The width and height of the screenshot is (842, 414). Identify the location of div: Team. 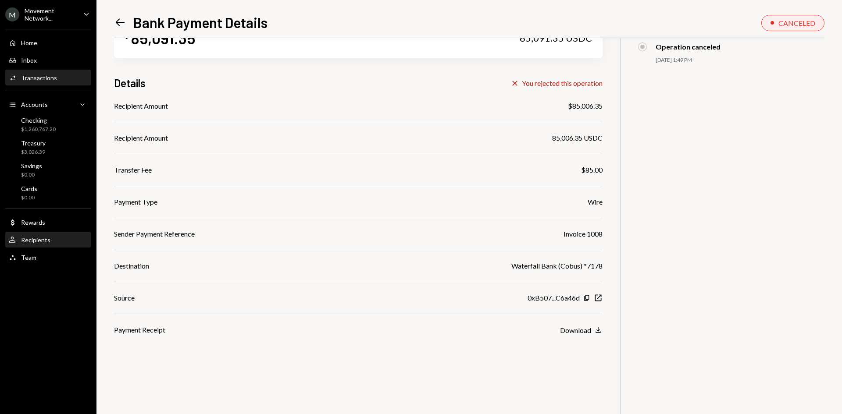
(29, 257).